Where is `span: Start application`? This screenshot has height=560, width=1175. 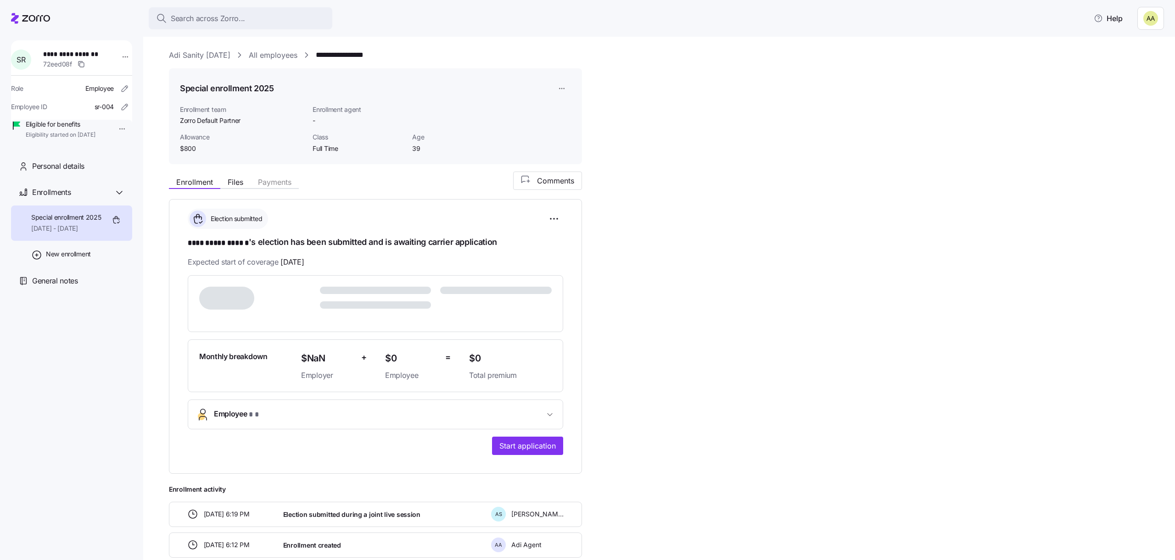
span: Start application is located at coordinates (527, 446).